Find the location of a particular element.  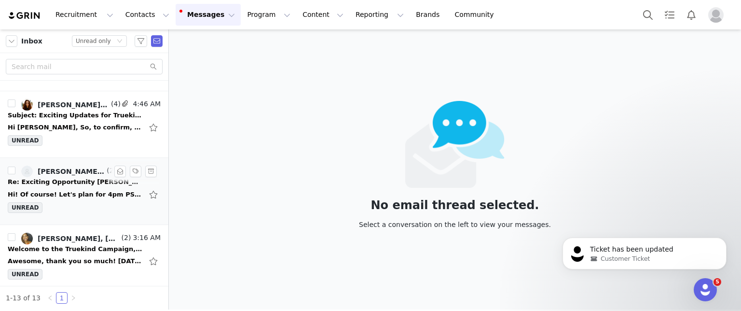

div: Re: Exciting Opportunity Chloe x Truekind — Let’s Create Together! is located at coordinates (75, 182).